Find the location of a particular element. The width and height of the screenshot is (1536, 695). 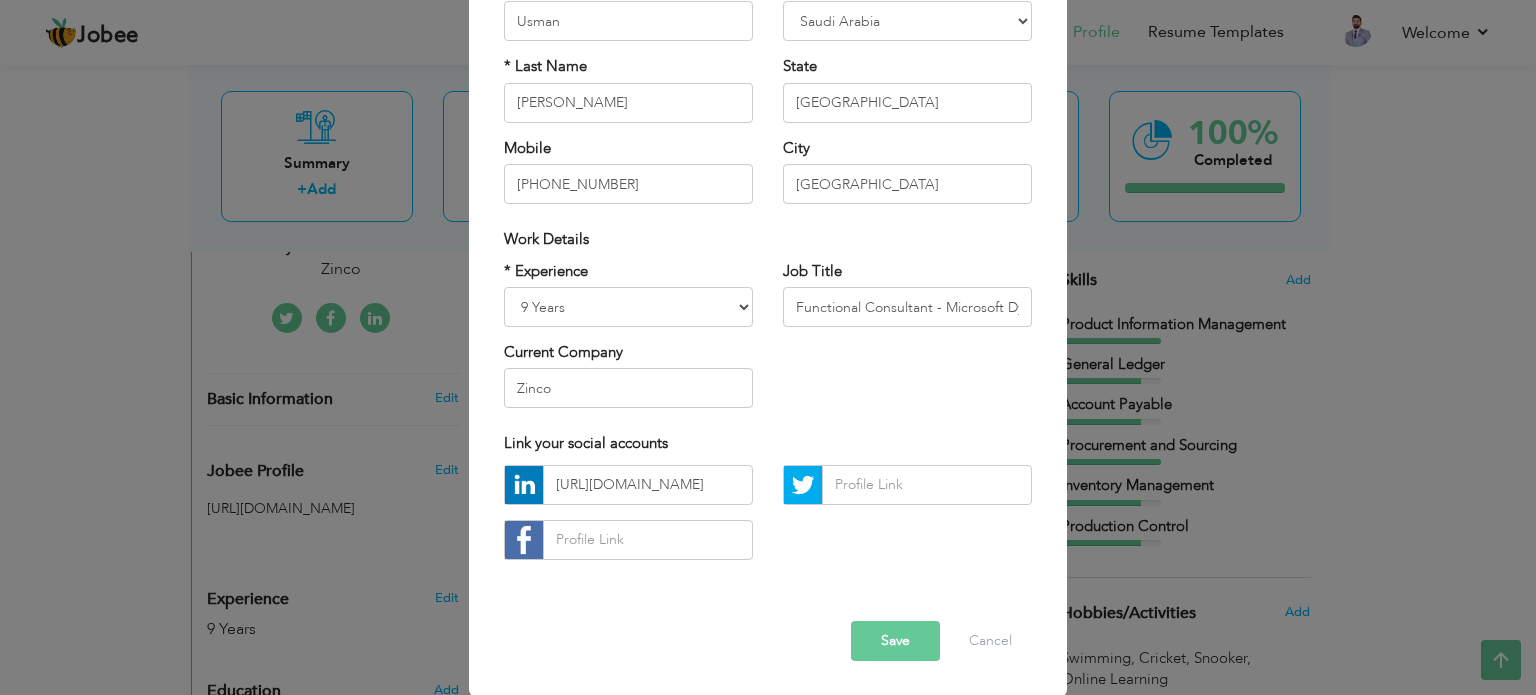

label: Mobile is located at coordinates (527, 148).